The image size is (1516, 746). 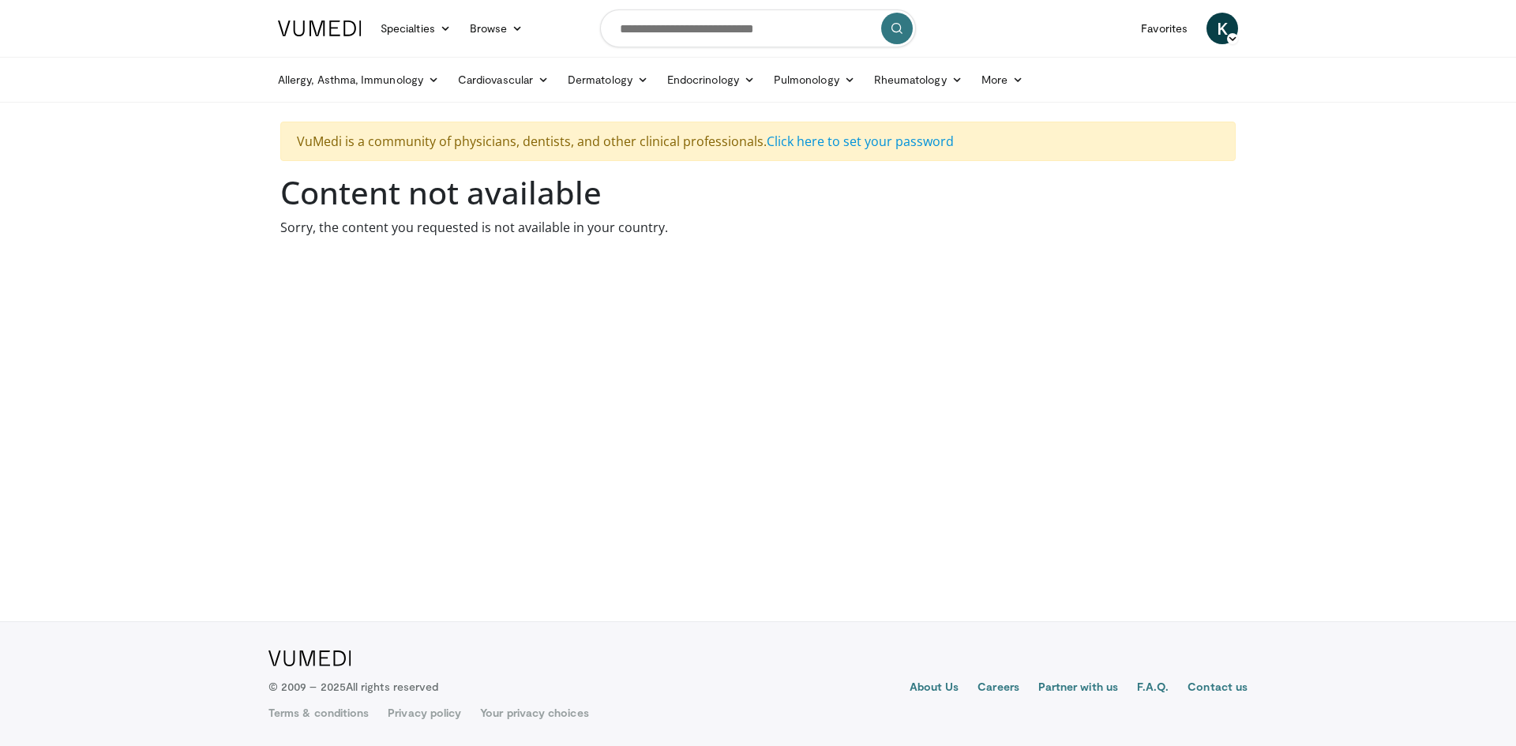 What do you see at coordinates (534, 713) in the screenshot?
I see `a: Your privacy choices` at bounding box center [534, 713].